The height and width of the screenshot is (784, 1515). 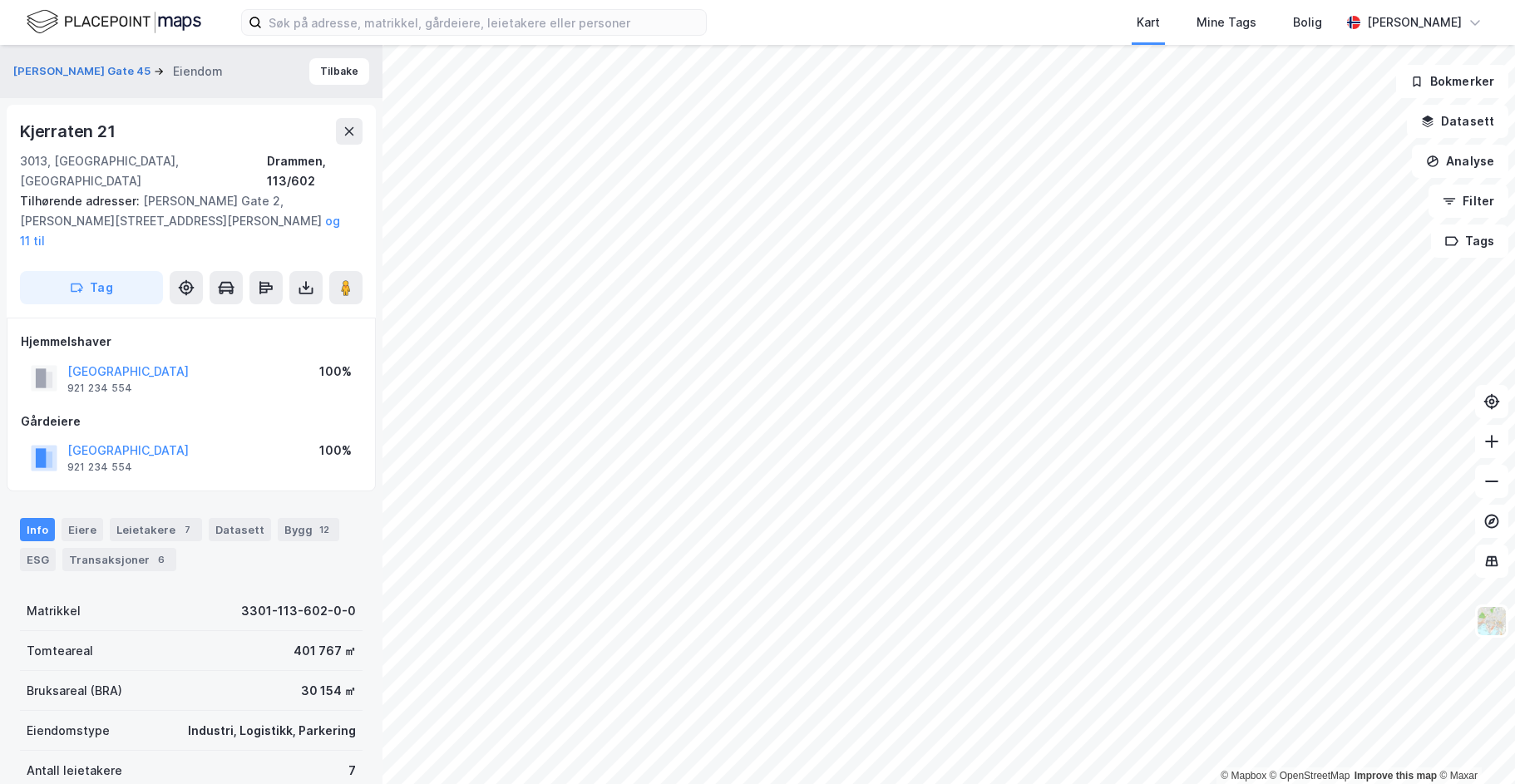 What do you see at coordinates (309, 530) in the screenshot?
I see `div: Bygg` at bounding box center [309, 530].